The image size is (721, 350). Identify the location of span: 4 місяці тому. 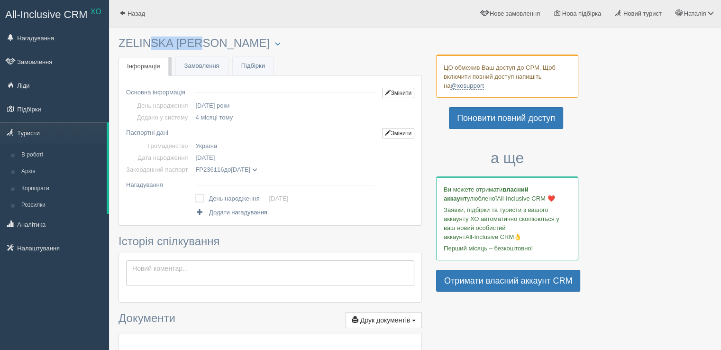
(214, 117).